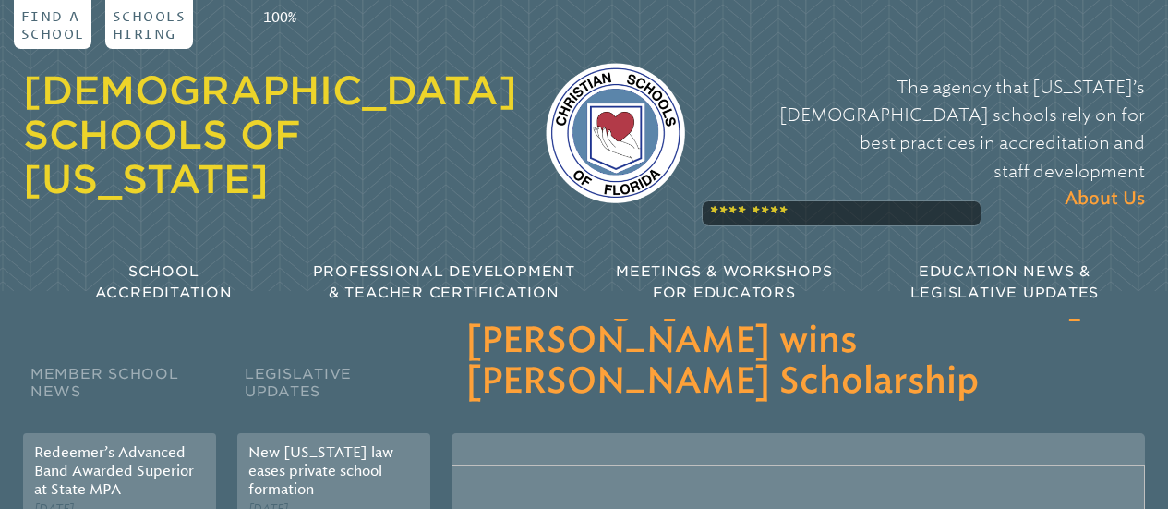 This screenshot has height=509, width=1168. Describe the element at coordinates (280, 18) in the screenshot. I see `p: 100%` at that location.